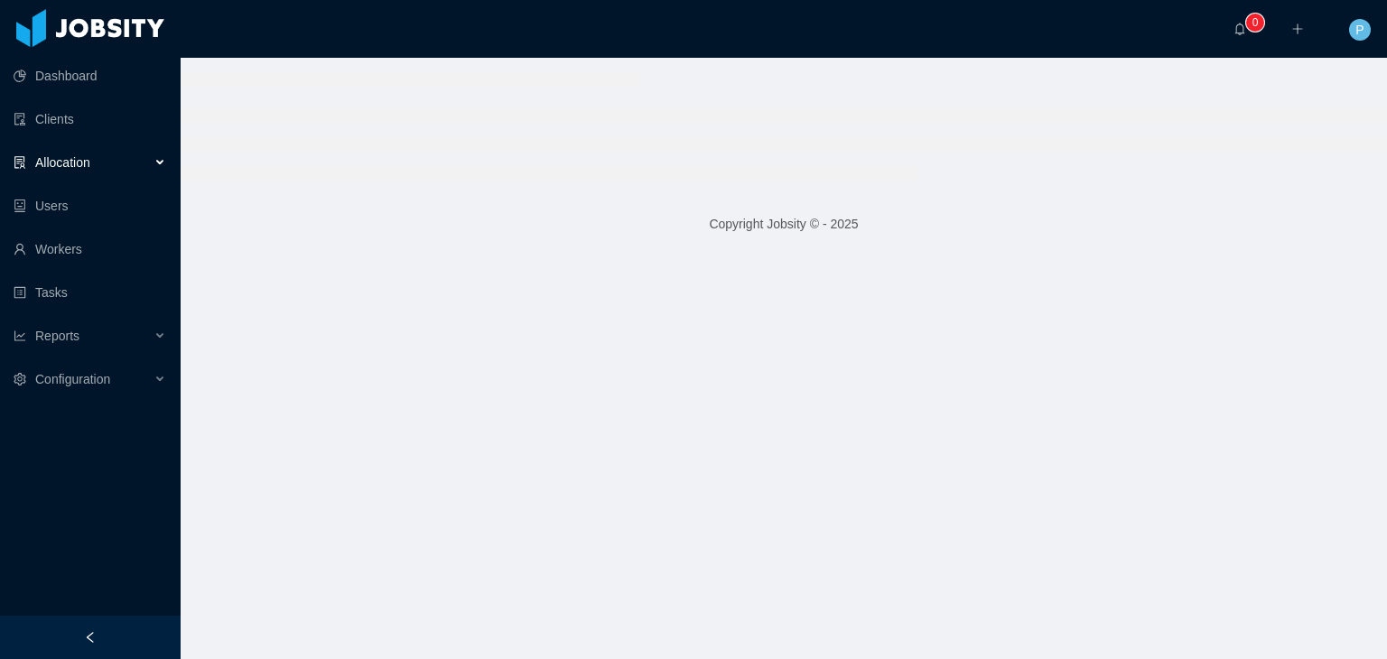 The width and height of the screenshot is (1387, 659). I want to click on a: icon: robotUsers, so click(89, 206).